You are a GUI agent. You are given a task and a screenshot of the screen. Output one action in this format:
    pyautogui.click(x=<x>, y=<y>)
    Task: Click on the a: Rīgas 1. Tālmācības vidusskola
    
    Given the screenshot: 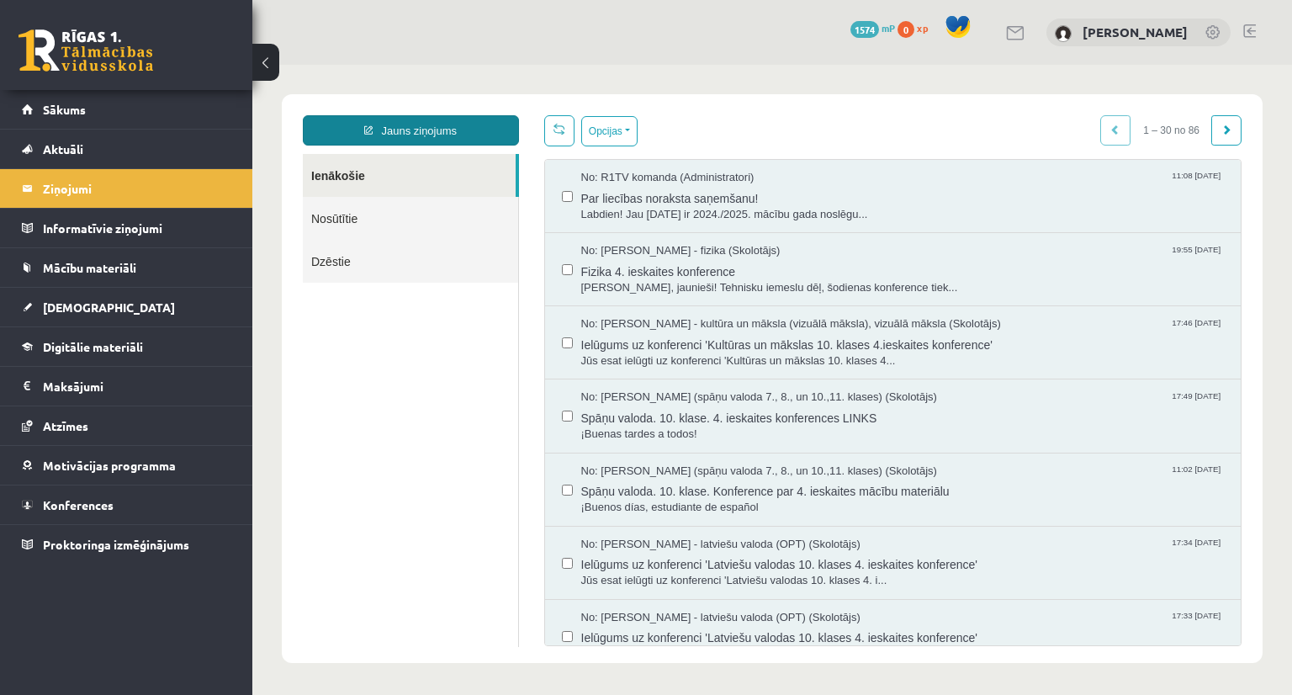 What is the action you would take?
    pyautogui.click(x=86, y=50)
    